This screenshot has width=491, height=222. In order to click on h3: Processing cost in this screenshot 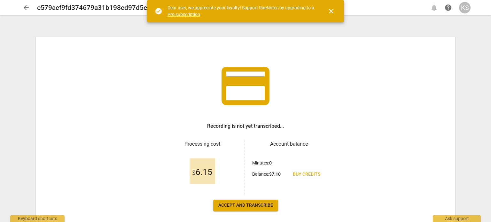, I will do `click(202, 144)`.